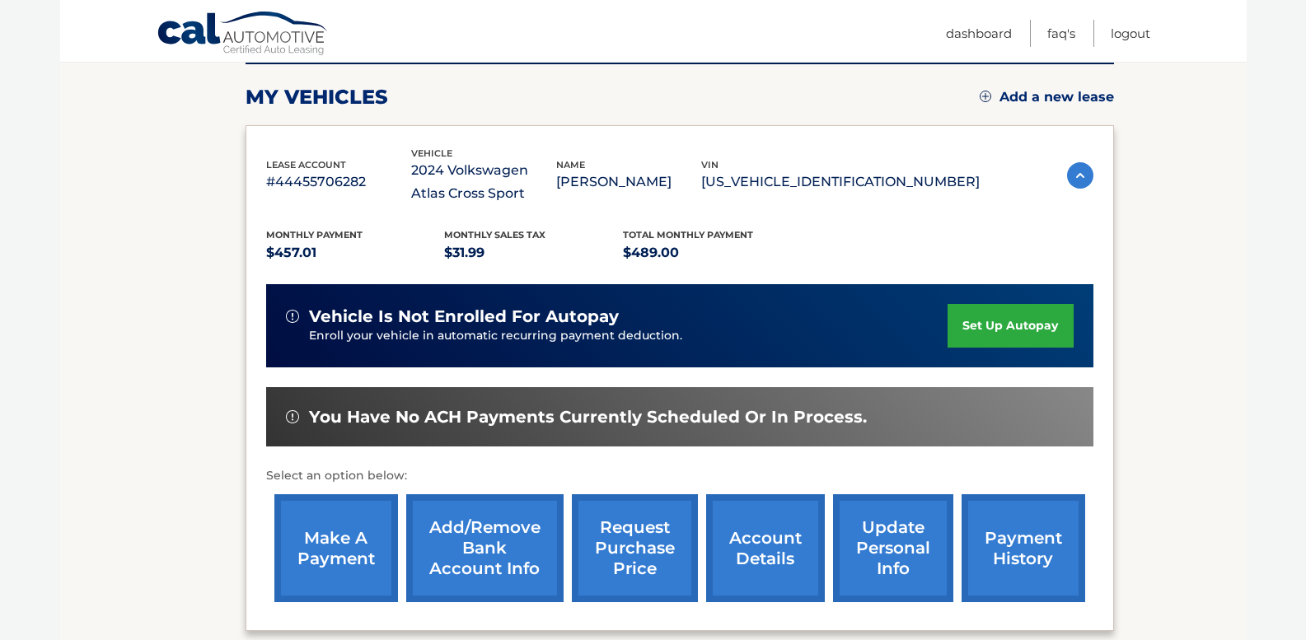 The image size is (1306, 640). I want to click on span: You have no ACH payments currently scheduled or in process., so click(588, 417).